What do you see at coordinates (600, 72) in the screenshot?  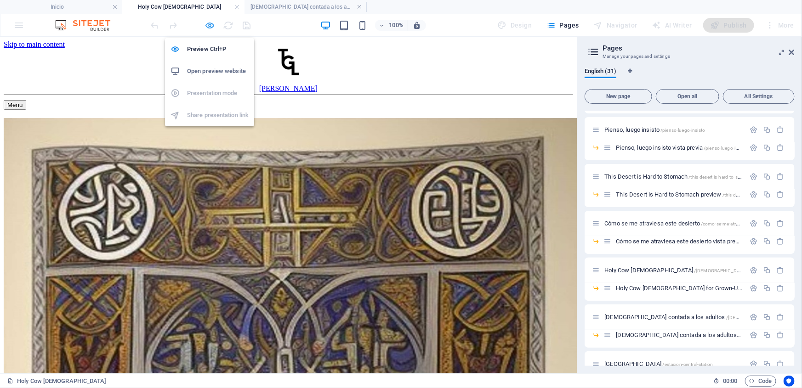 I see `span: English (31)` at bounding box center [600, 72].